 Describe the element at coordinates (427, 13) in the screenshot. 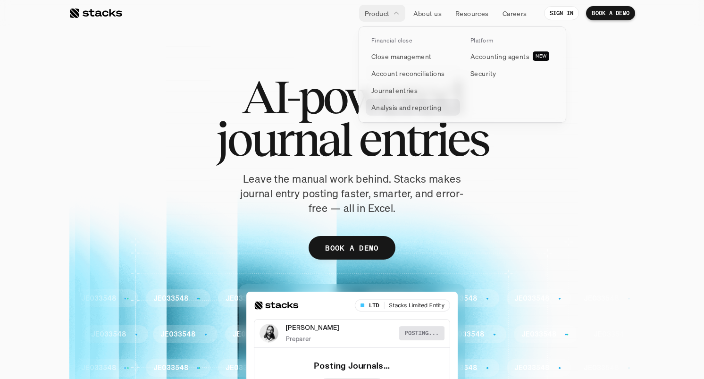

I see `p: About us` at that location.